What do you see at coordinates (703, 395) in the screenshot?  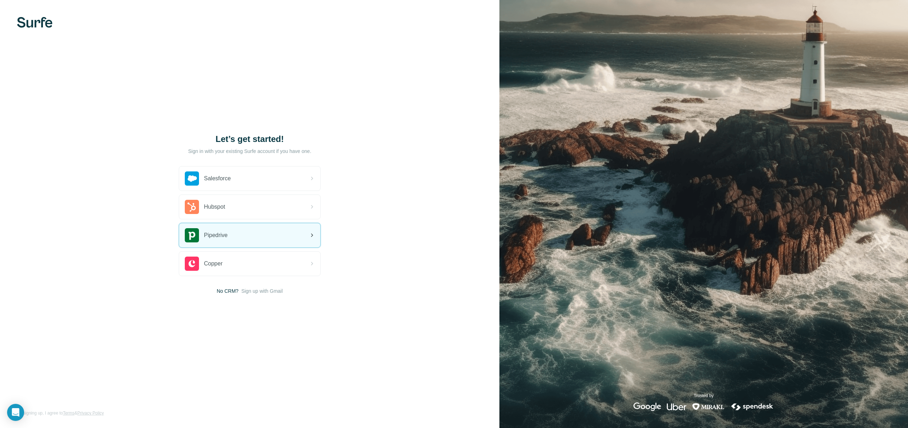 I see `p: Trusted by` at bounding box center [703, 395].